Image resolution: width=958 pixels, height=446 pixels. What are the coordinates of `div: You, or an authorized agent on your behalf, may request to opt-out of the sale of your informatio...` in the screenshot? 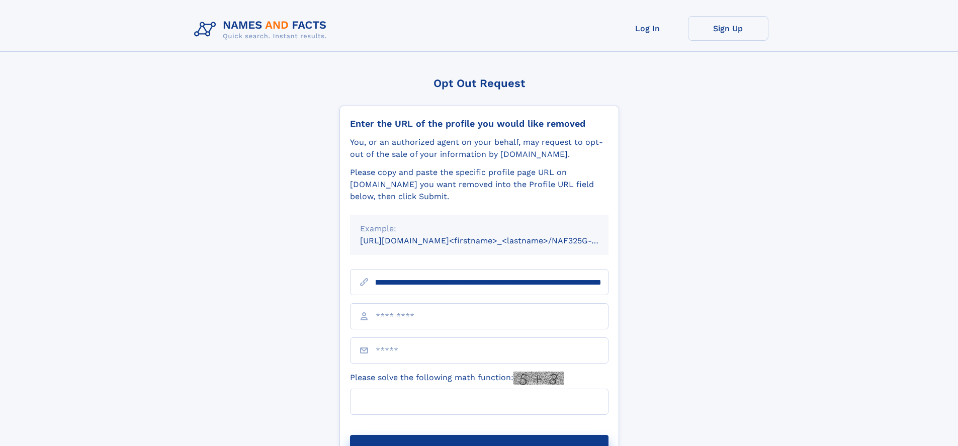 It's located at (479, 148).